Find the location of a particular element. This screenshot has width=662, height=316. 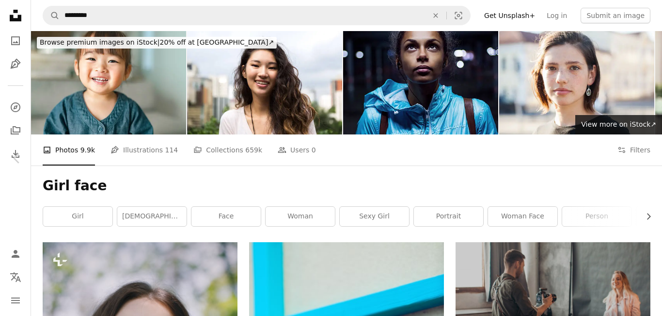

a: portrait is located at coordinates (449, 216).